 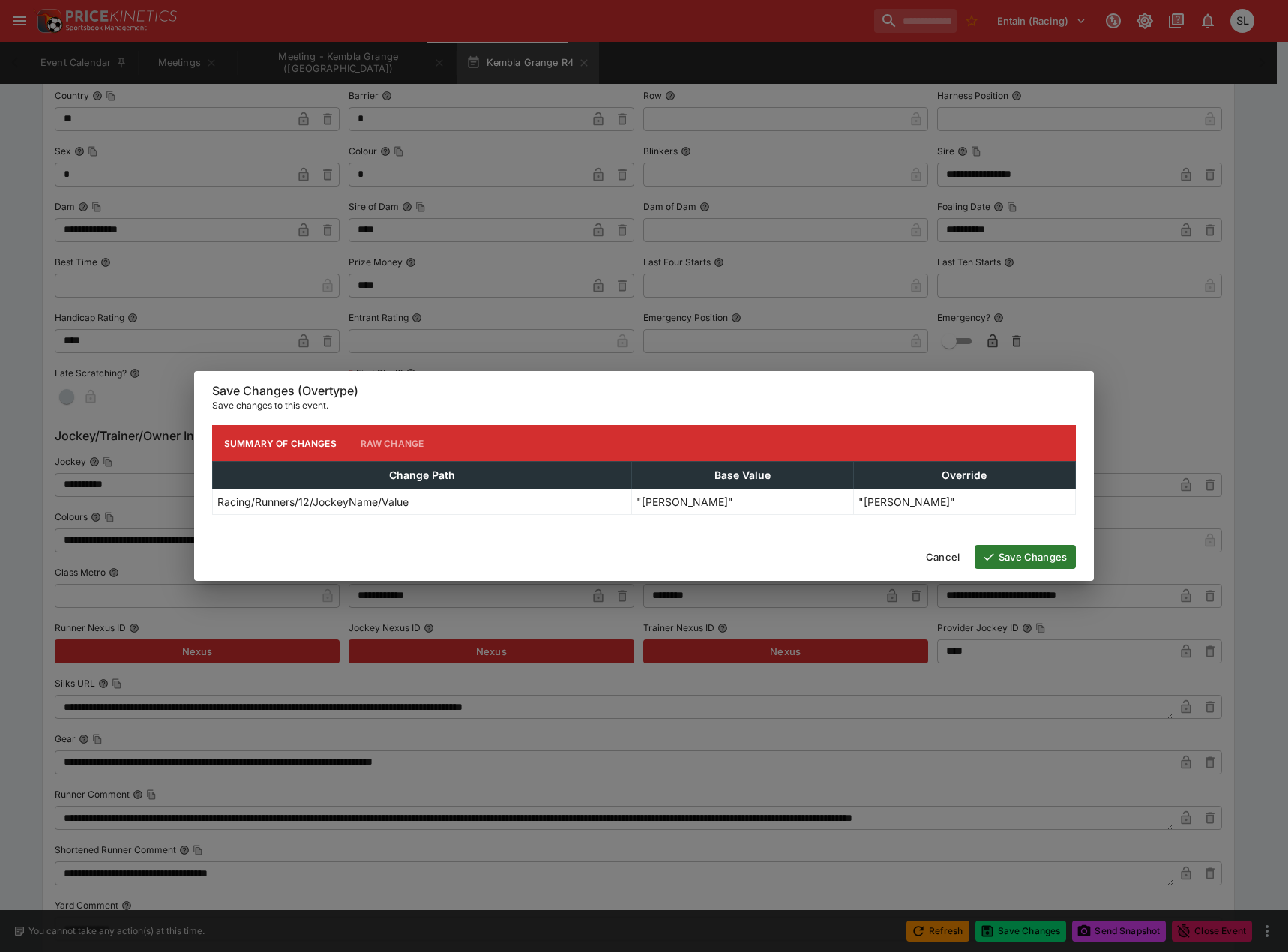 What do you see at coordinates (964, 475) in the screenshot?
I see `th: Override` at bounding box center [964, 475].